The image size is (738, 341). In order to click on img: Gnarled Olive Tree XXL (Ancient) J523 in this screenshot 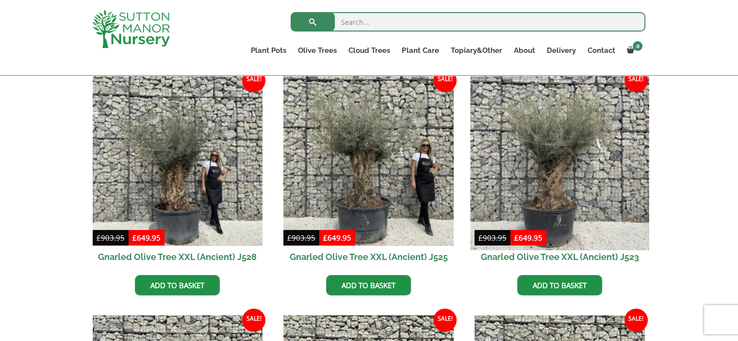, I will do `click(559, 160)`.